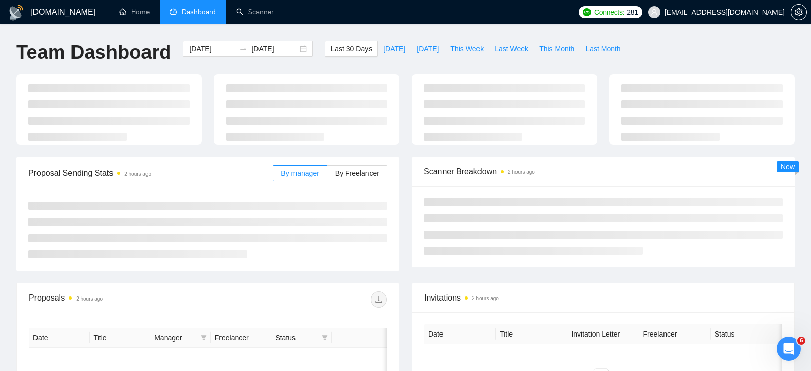  What do you see at coordinates (467, 49) in the screenshot?
I see `span: This Week` at bounding box center [467, 49].